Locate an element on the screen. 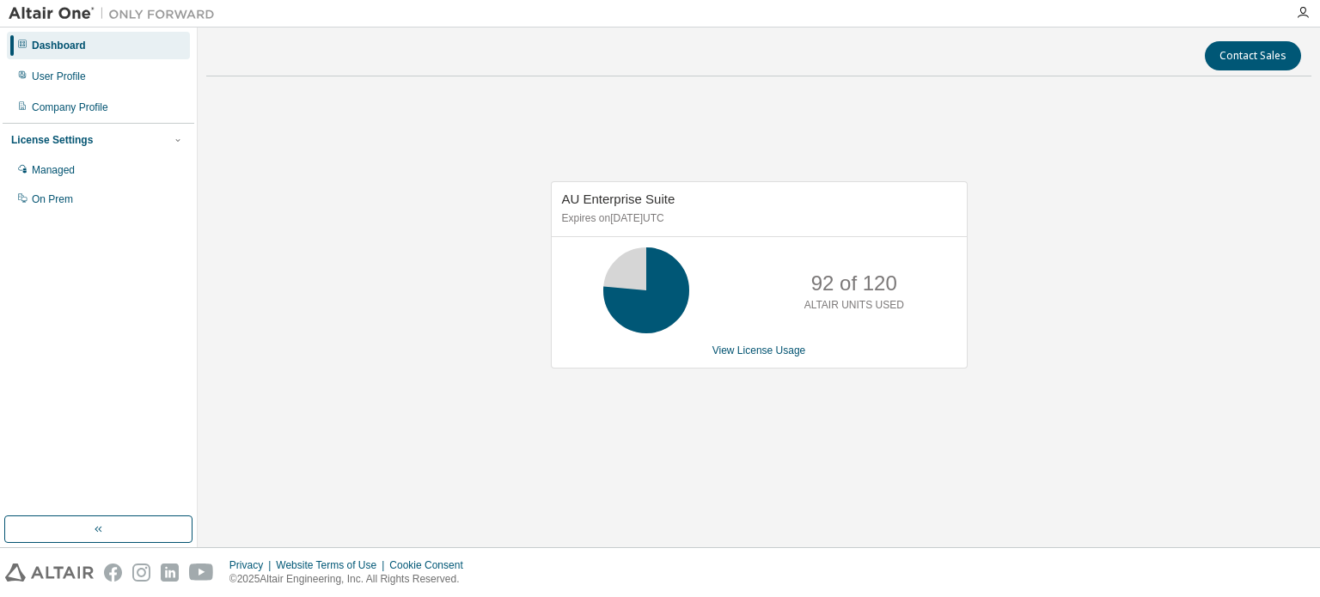 Image resolution: width=1320 pixels, height=597 pixels. p: 92 of 120 is located at coordinates (854, 284).